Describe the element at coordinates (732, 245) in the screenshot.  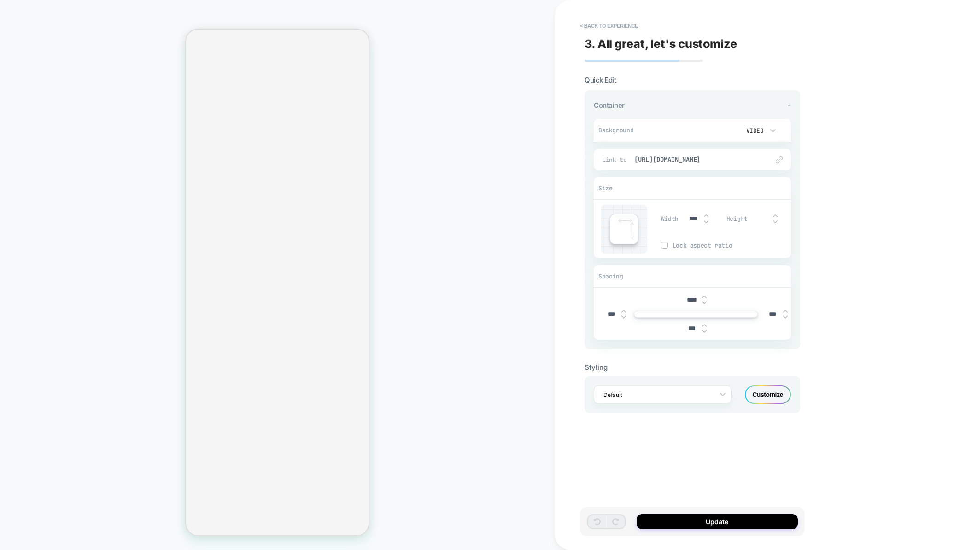
I see `span: Lock aspect ratio` at that location.